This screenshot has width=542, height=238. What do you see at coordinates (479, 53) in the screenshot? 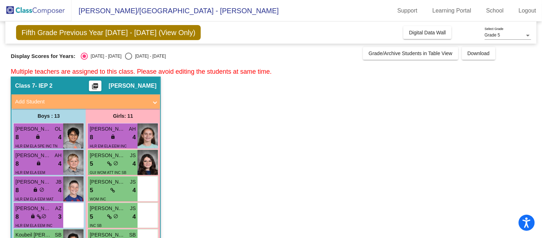
I see `span: Download` at bounding box center [479, 53].